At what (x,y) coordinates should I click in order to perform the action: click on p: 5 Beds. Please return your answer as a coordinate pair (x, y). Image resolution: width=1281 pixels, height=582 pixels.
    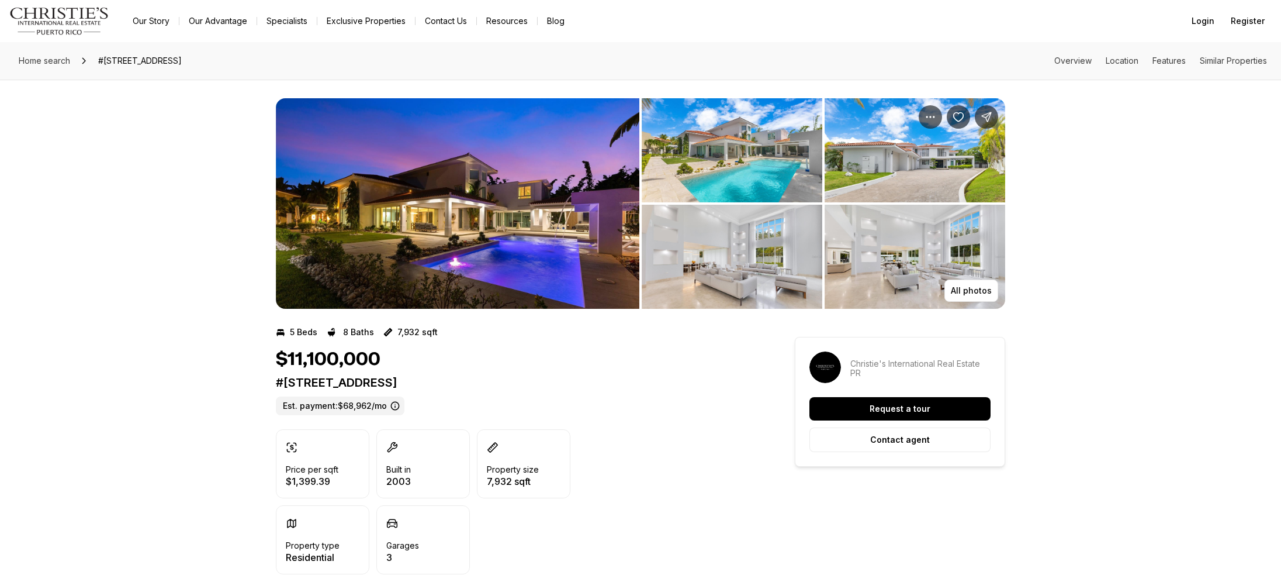
    Looking at the image, I should click on (303, 332).